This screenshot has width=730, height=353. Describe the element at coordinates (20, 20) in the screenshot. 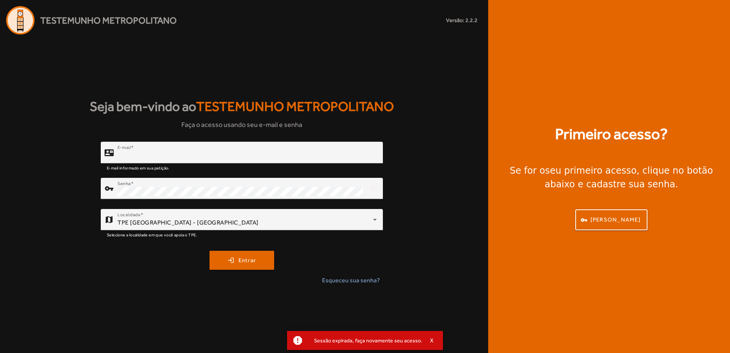

I see `img: Logo Agenda` at that location.